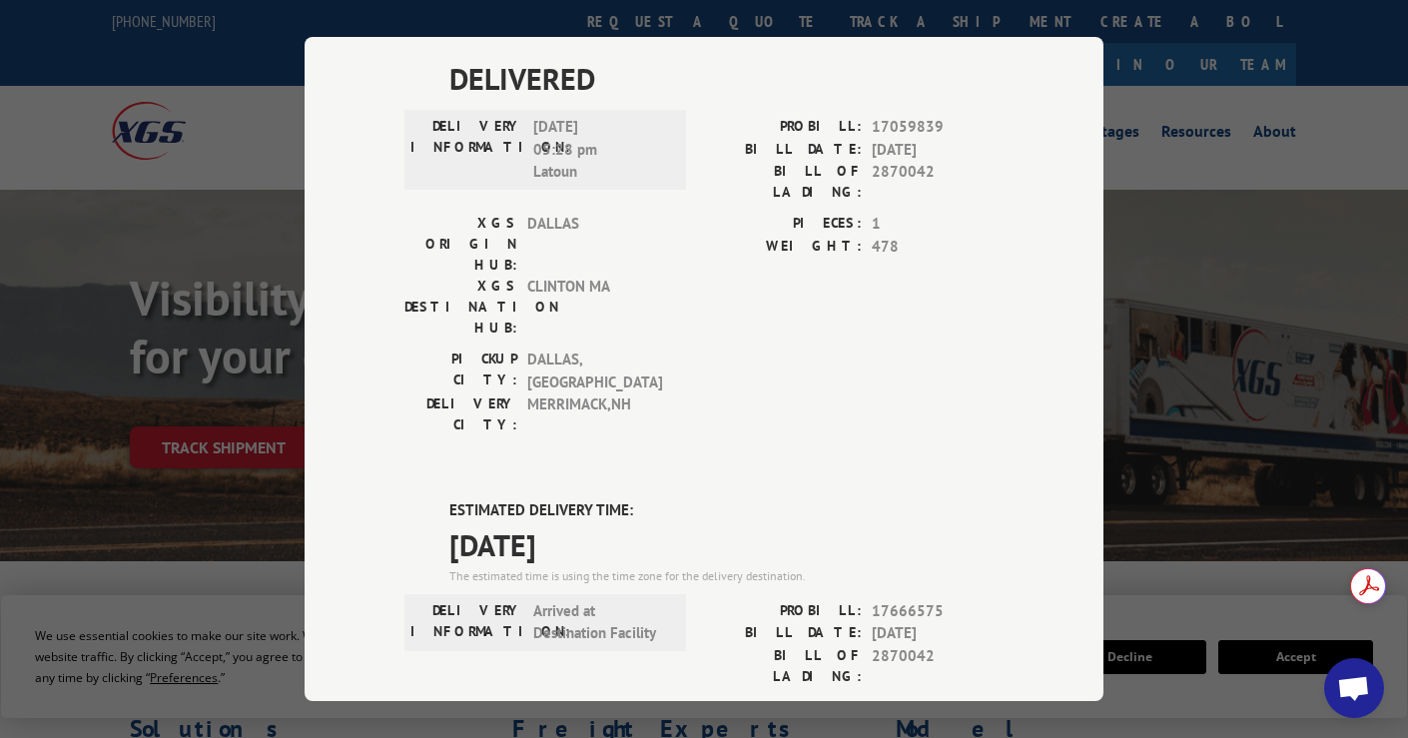 This screenshot has width=1408, height=738. Describe the element at coordinates (460, 370) in the screenshot. I see `label: PICKUP CITY:` at that location.